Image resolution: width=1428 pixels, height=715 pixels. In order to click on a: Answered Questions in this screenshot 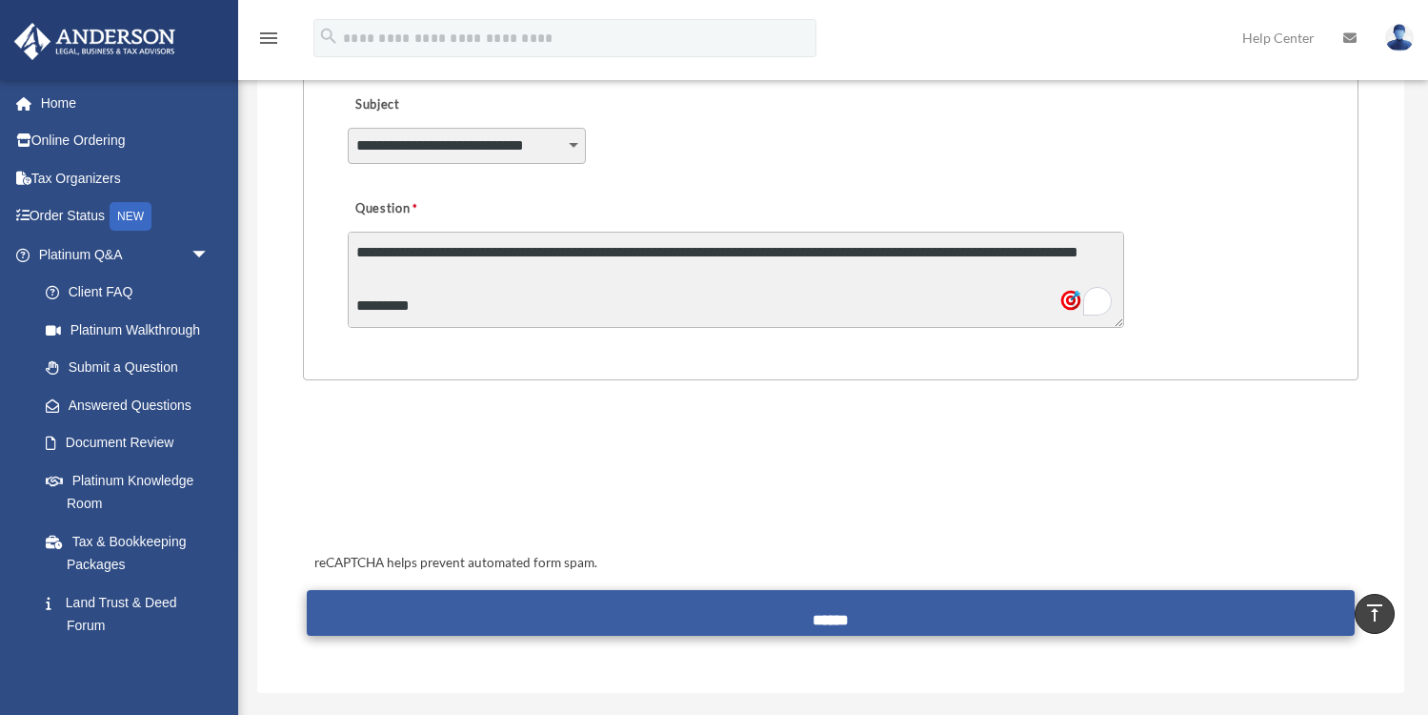, I will do `click(132, 405)`.